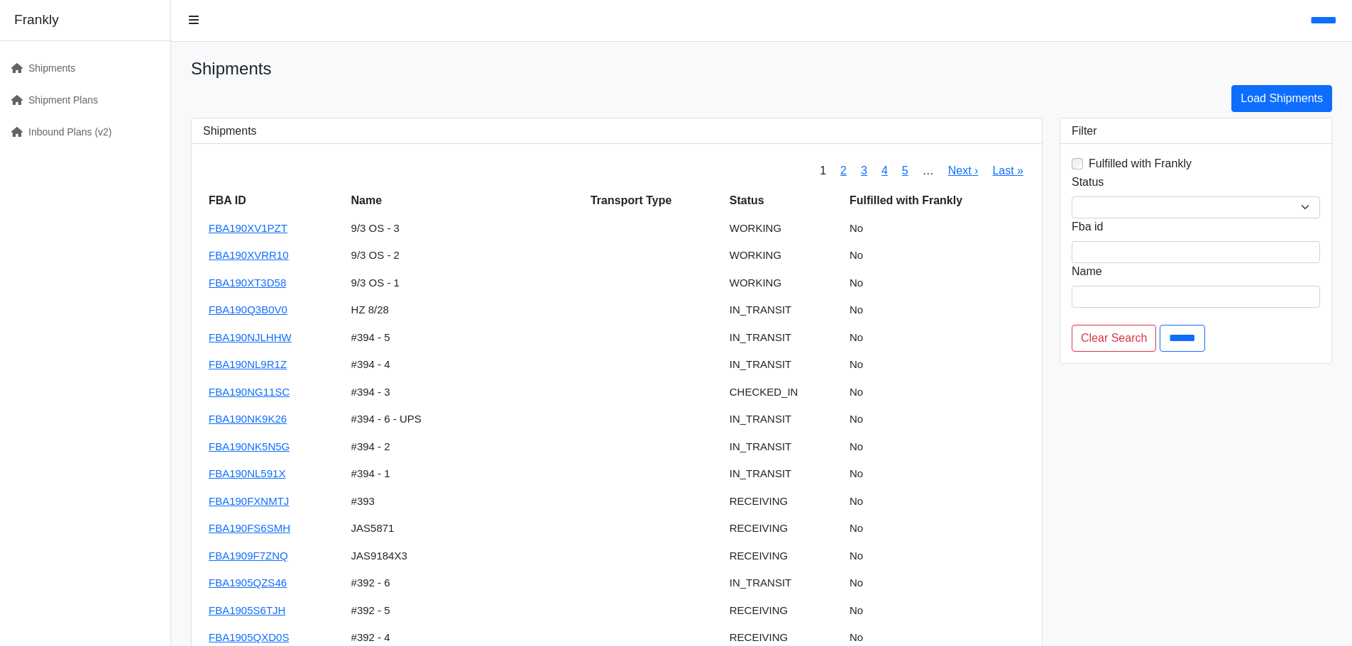  Describe the element at coordinates (465, 556) in the screenshot. I see `td: JAS9184X3` at that location.